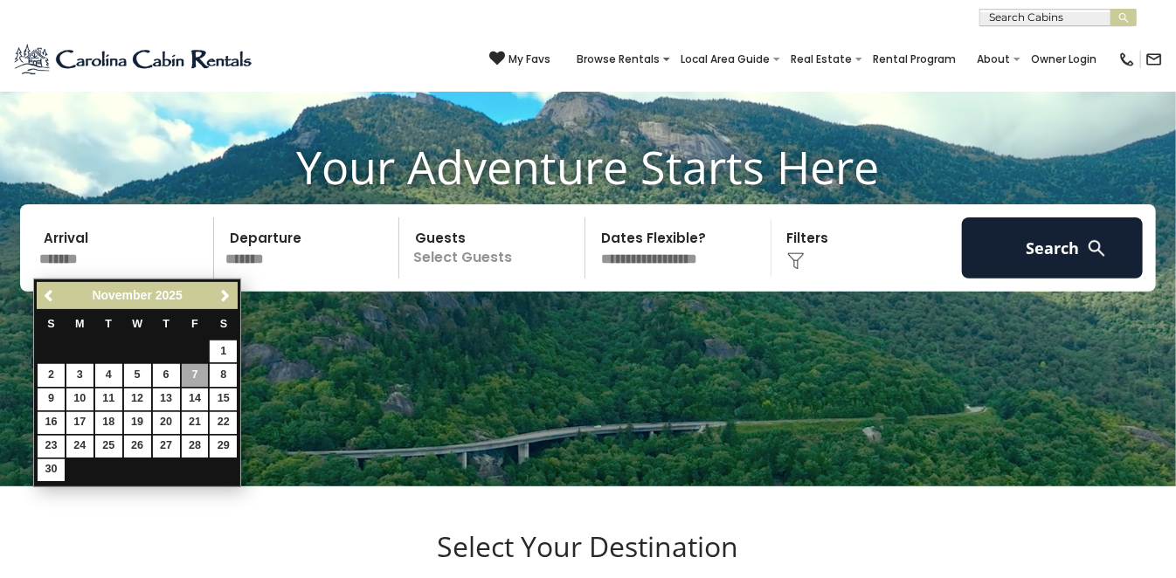 The height and width of the screenshot is (578, 1176). Describe the element at coordinates (195, 375) in the screenshot. I see `a: 7` at that location.